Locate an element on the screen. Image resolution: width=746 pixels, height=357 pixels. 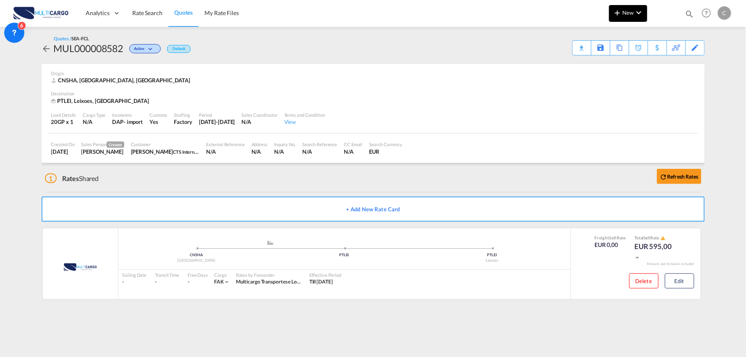
div: CC Email is located at coordinates (353, 144).